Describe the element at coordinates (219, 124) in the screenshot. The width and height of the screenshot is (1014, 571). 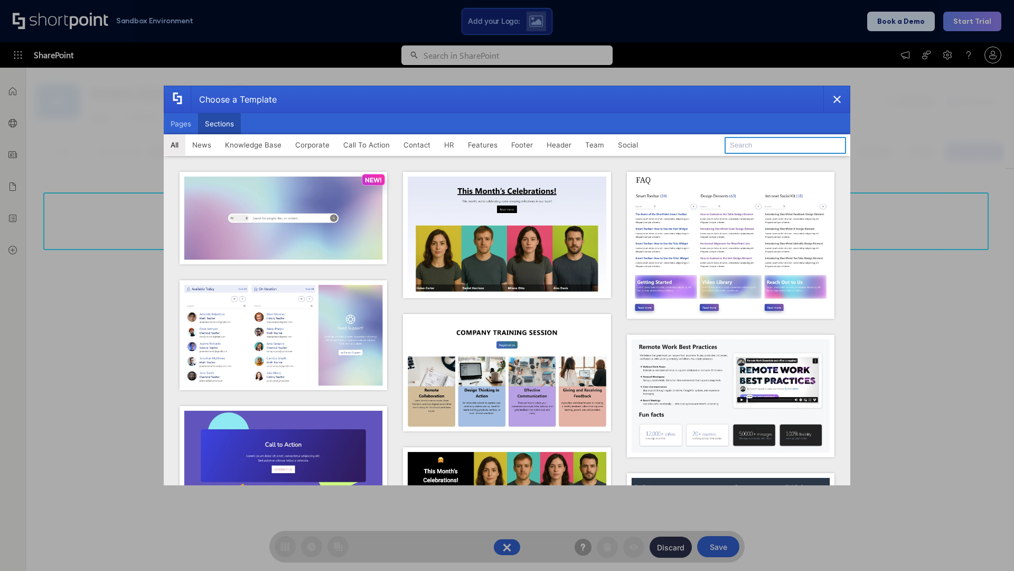
I see `button: Sections` at that location.